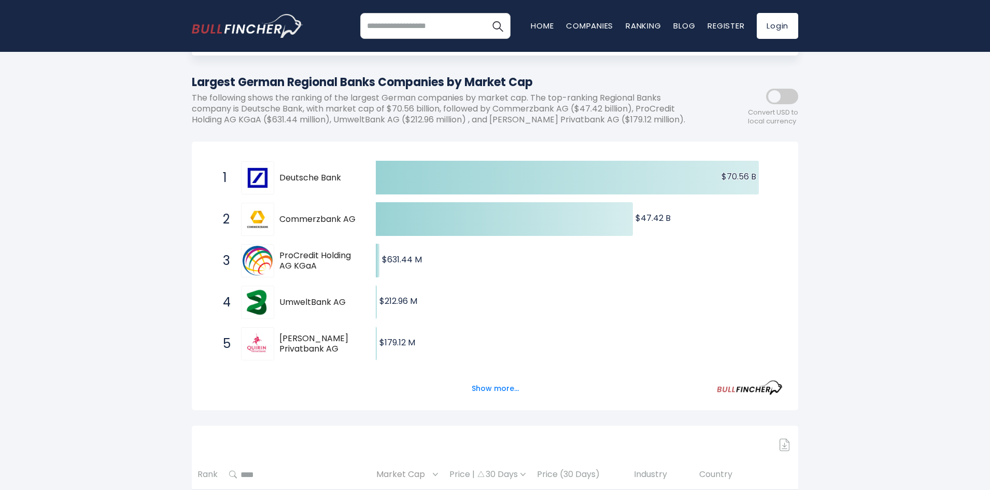 The width and height of the screenshot is (990, 490). What do you see at coordinates (726, 25) in the screenshot?
I see `a: Register` at bounding box center [726, 25].